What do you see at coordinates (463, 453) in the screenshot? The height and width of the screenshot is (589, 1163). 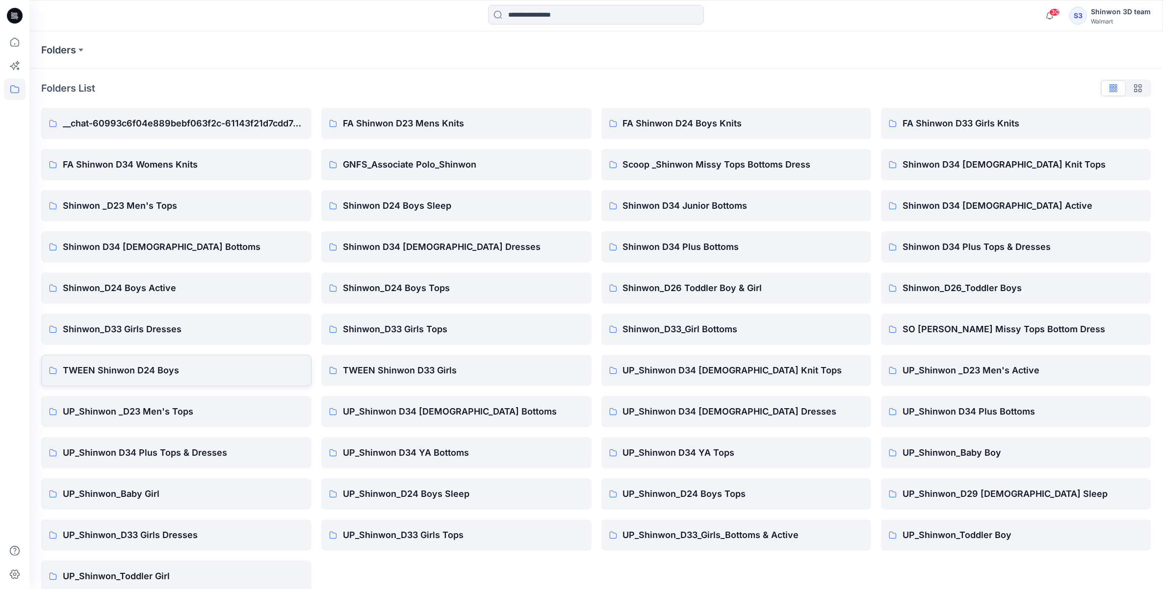 I see `p: UP_Shinwon D34 YA Bottoms` at bounding box center [463, 453].